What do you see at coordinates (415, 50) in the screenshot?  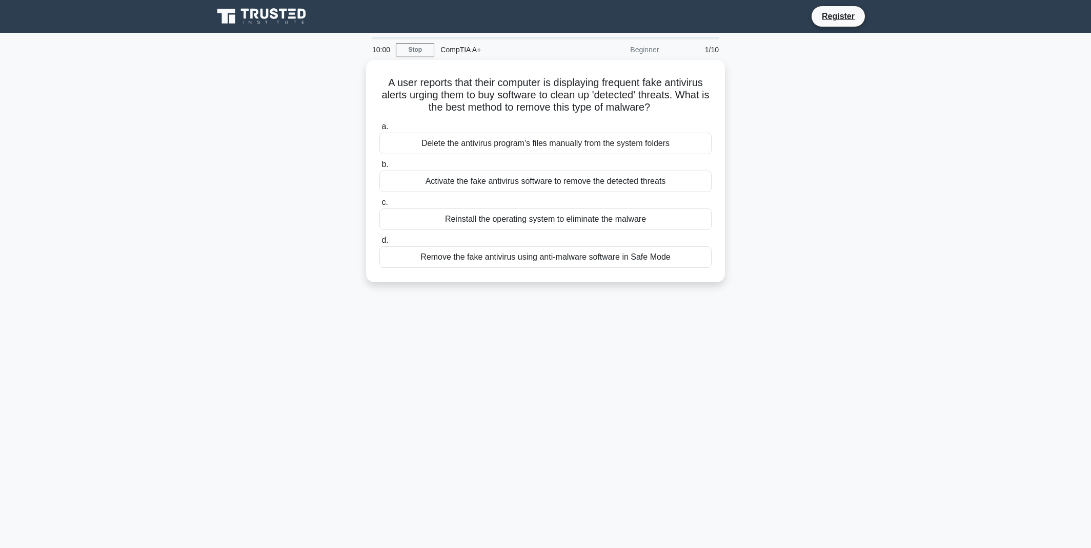 I see `a: Stop` at bounding box center [415, 50].